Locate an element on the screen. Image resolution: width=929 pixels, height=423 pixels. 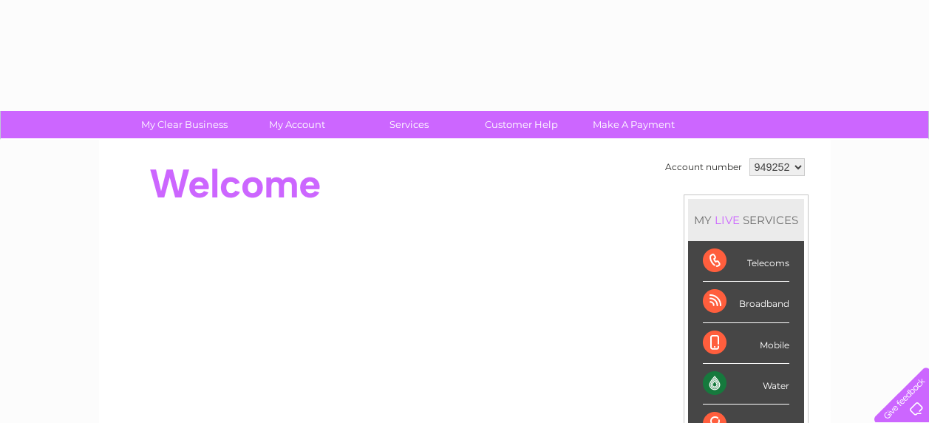
a: Customer Help is located at coordinates (521, 124).